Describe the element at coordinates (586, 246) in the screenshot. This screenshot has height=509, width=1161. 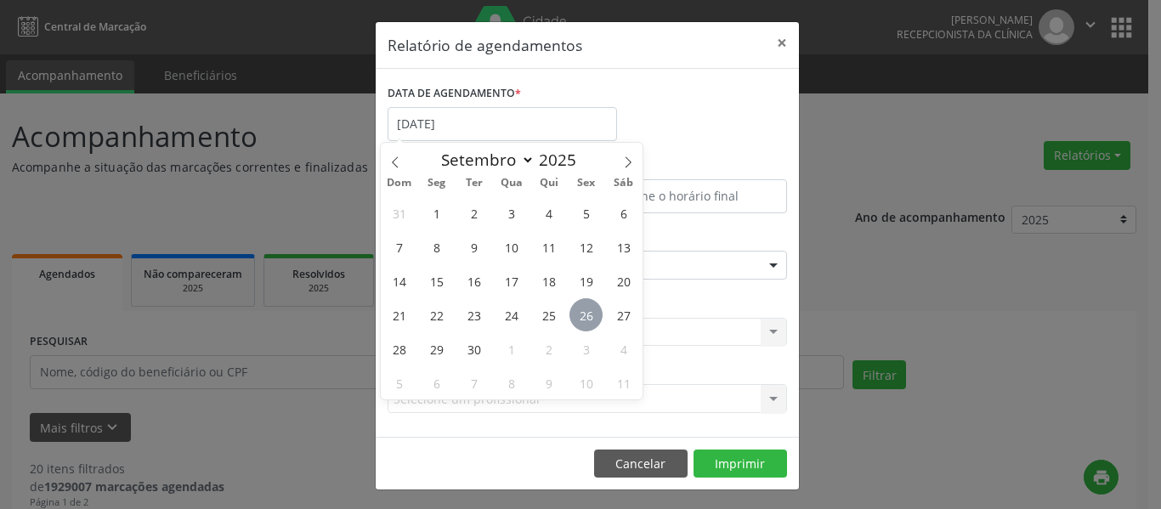
I see `span: Setembro 12, 2025` at that location.